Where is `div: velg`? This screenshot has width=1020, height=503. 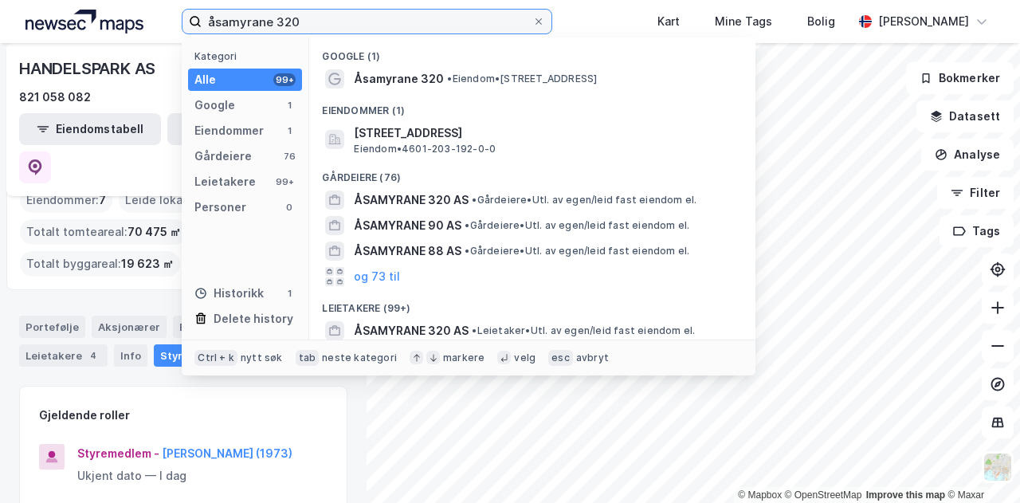
div: velg is located at coordinates (524, 358).